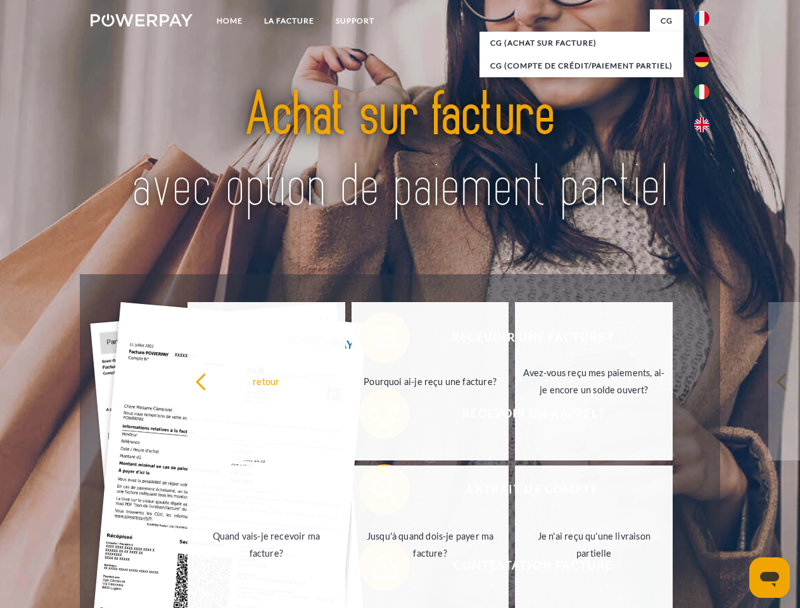 Image resolution: width=800 pixels, height=608 pixels. I want to click on a: CG (achat sur facture), so click(581, 43).